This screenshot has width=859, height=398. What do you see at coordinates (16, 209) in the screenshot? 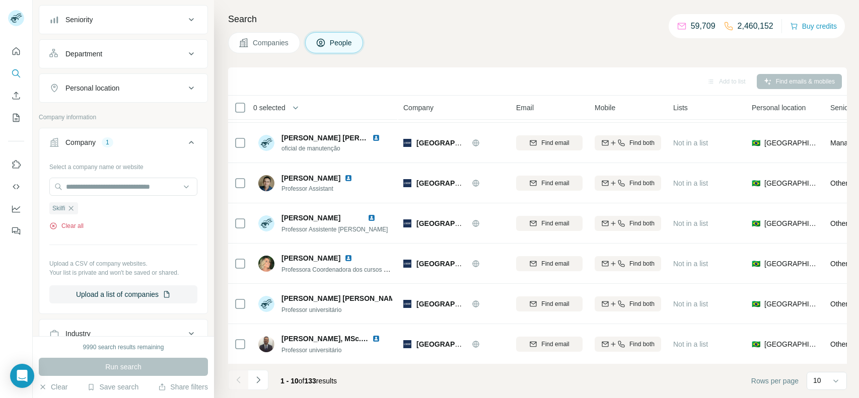
I see `button: Dashboard` at bounding box center [16, 209].